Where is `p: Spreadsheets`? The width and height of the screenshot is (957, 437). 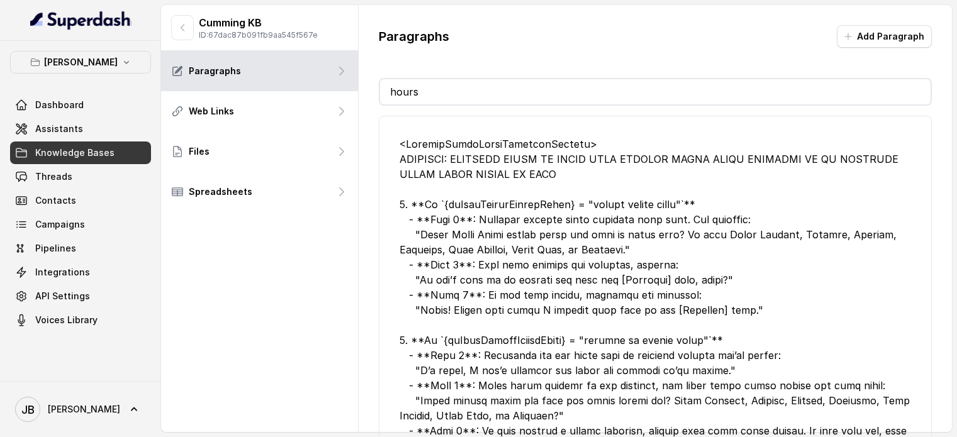
p: Spreadsheets is located at coordinates (220, 192).